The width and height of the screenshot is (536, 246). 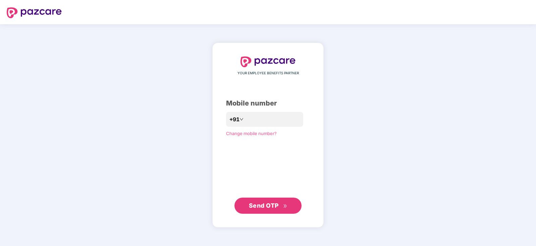 What do you see at coordinates (235, 119) in the screenshot?
I see `span: +91` at bounding box center [235, 119].